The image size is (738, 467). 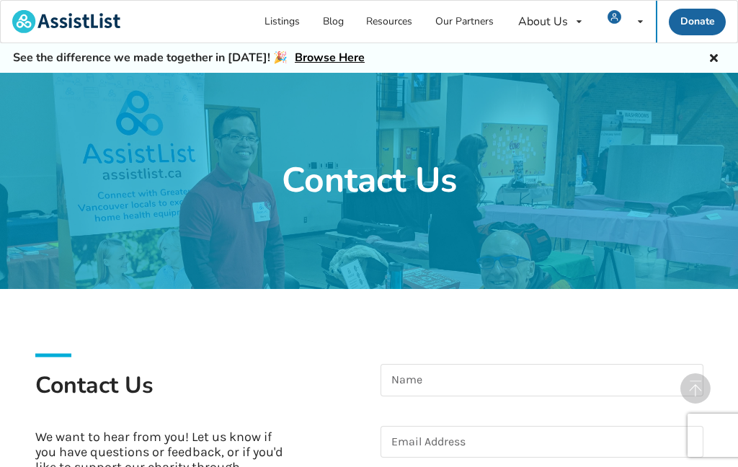 I want to click on div: About Us, so click(x=543, y=22).